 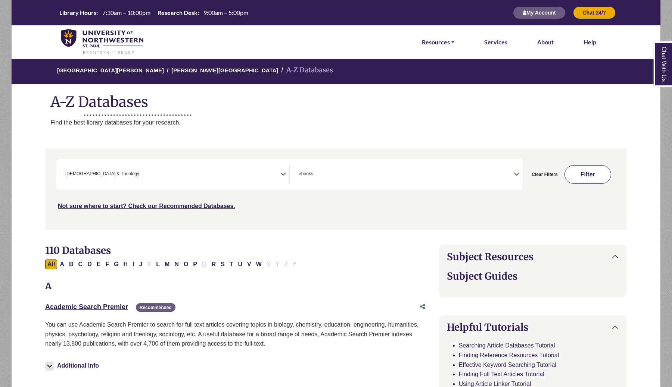 What do you see at coordinates (306, 174) in the screenshot?
I see `span: ebooks` at bounding box center [306, 174].